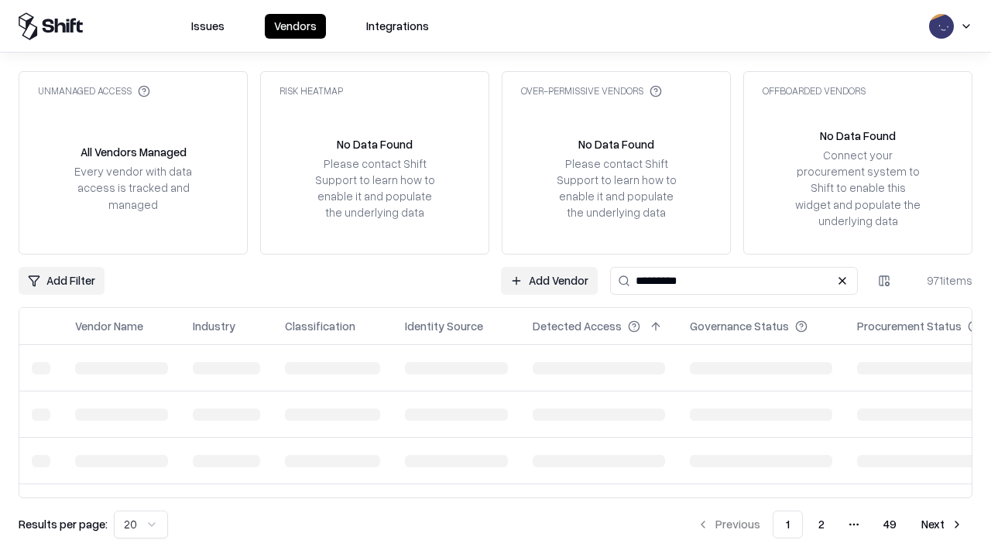  What do you see at coordinates (889, 525) in the screenshot?
I see `button: 49` at bounding box center [889, 525].